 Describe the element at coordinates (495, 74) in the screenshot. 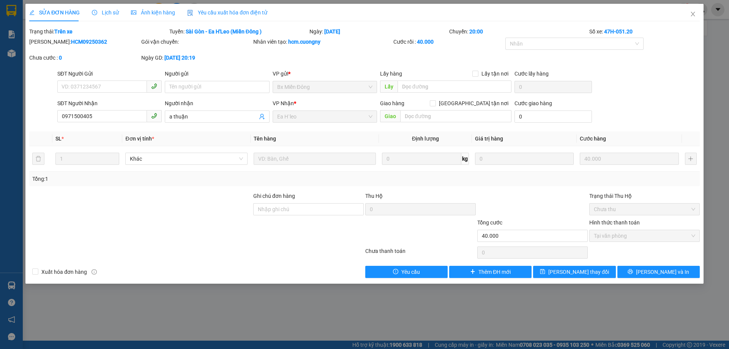

I see `span: Lấy tận nơi` at that location.